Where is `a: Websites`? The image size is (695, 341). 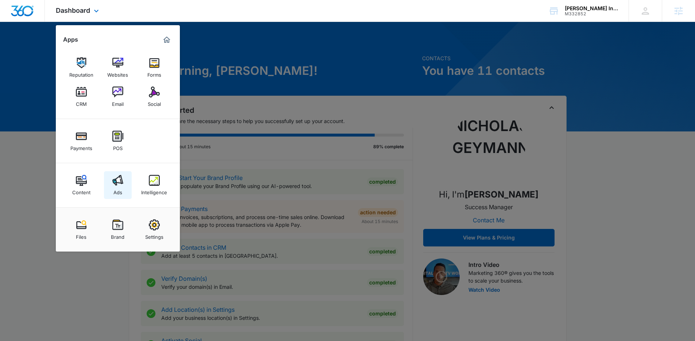
a: Websites is located at coordinates (118, 67).